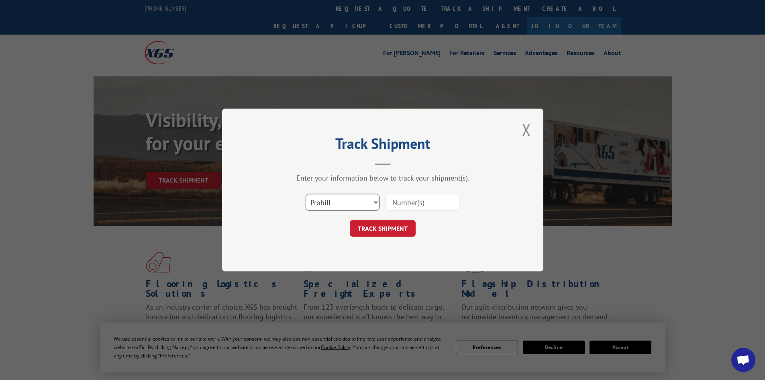  Describe the element at coordinates (383, 178) in the screenshot. I see `div: Enter your information below to track your shipment(s).` at that location.